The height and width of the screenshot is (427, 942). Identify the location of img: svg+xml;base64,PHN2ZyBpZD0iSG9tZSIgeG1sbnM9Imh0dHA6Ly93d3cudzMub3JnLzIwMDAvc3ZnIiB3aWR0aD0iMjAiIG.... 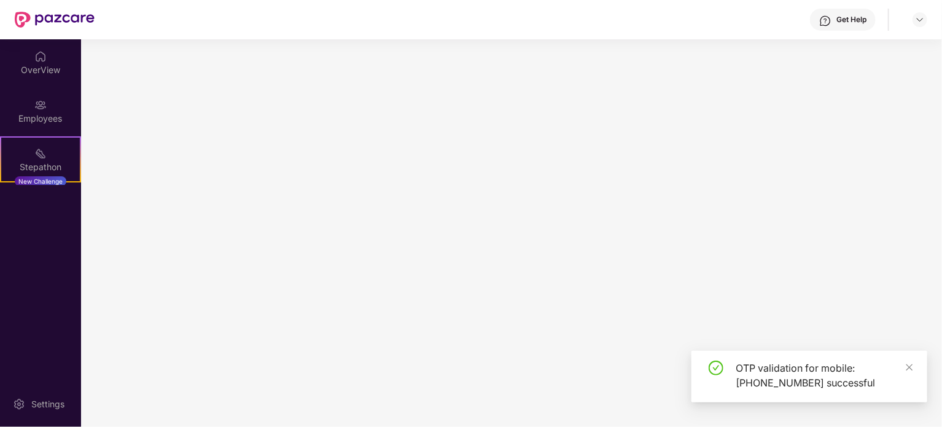
(41, 56).